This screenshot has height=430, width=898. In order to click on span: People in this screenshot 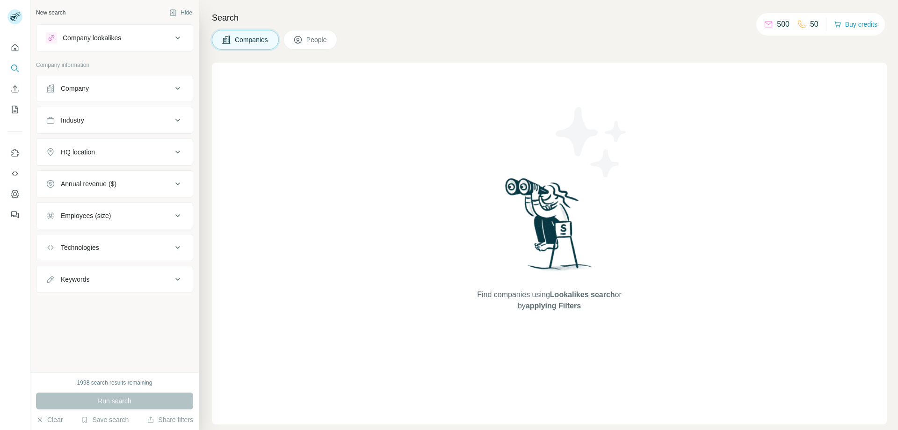, I will do `click(317, 40)`.